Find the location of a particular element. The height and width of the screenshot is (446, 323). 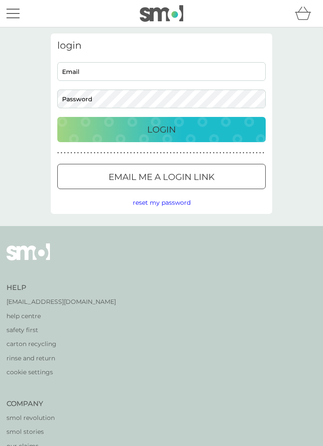

a: safety first is located at coordinates (61, 330).